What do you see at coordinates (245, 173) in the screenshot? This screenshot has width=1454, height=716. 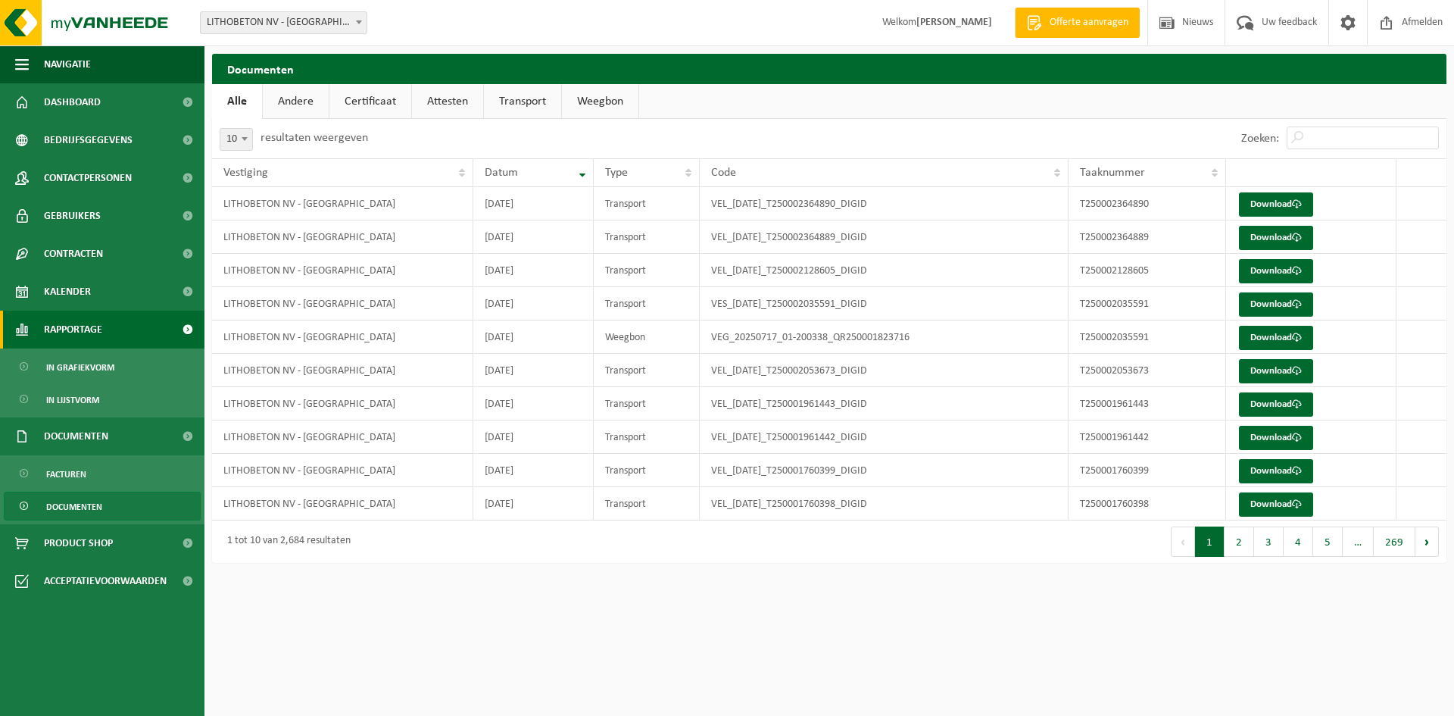 I see `span: Vestiging` at bounding box center [245, 173].